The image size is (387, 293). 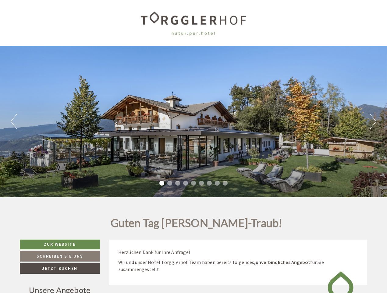 I want to click on a: Schreiben Sie uns, so click(x=60, y=256).